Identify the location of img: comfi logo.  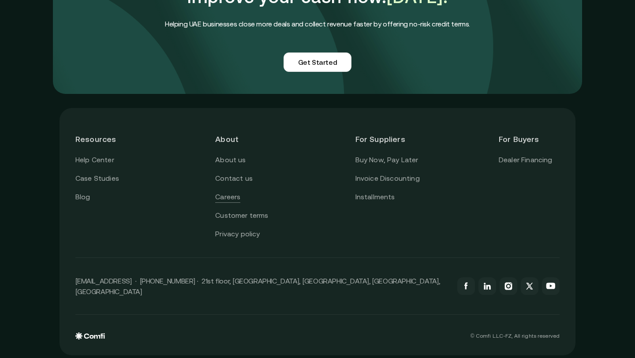
(90, 336).